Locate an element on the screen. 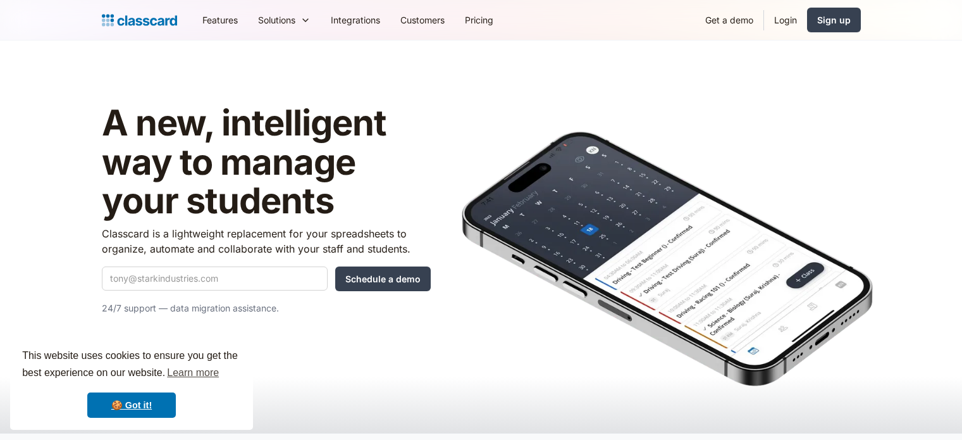 The height and width of the screenshot is (440, 962). a: Logo is located at coordinates (139, 20).